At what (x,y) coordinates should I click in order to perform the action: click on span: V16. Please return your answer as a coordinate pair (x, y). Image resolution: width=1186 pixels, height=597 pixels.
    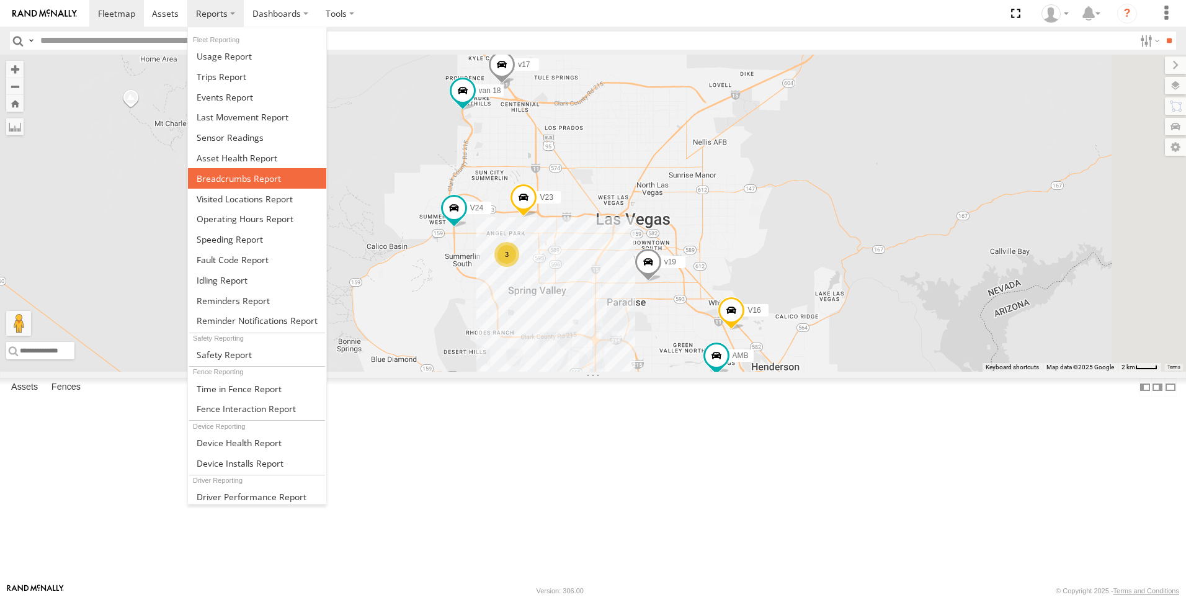
    Looking at the image, I should click on (753, 310).